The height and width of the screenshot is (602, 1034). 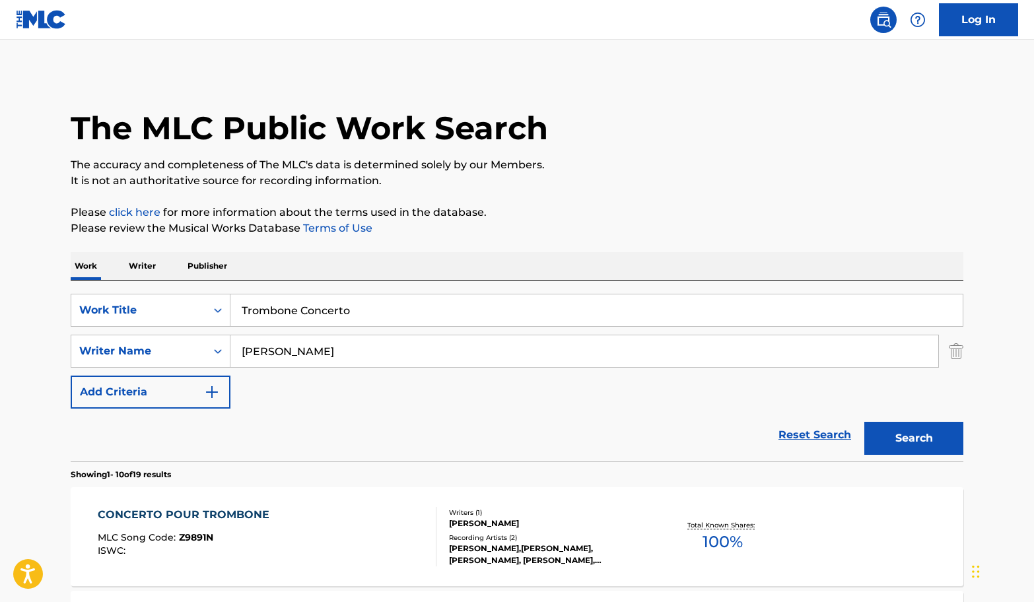 I want to click on div: Chat Widget, so click(x=1001, y=571).